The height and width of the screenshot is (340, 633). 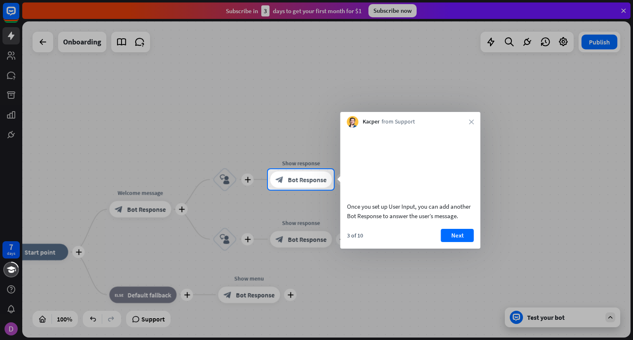 I want to click on div: 3 of 10, so click(x=355, y=236).